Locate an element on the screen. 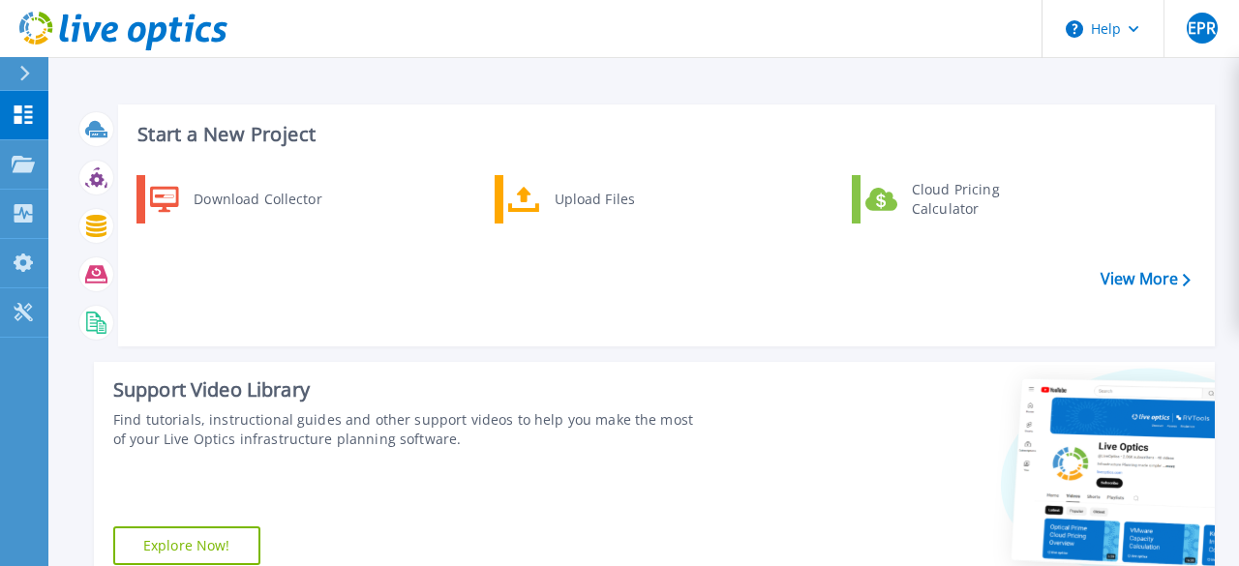 Image resolution: width=1239 pixels, height=566 pixels. div: Upload Files is located at coordinates (617, 199).